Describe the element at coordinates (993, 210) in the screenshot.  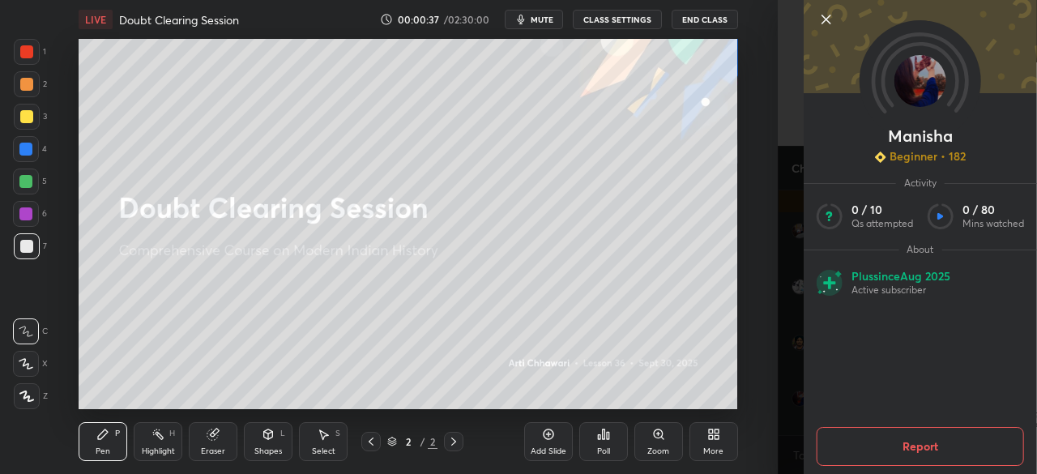
I see `p: 0 / 80` at that location.